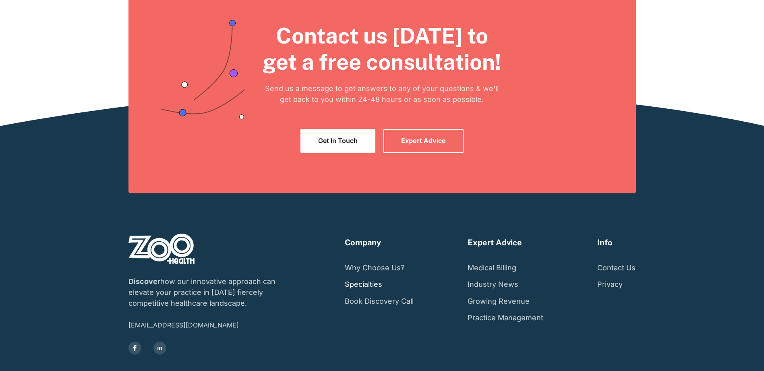 This screenshot has height=371, width=764. What do you see at coordinates (160, 348) in the screenshot?
I see `a: in` at bounding box center [160, 348].